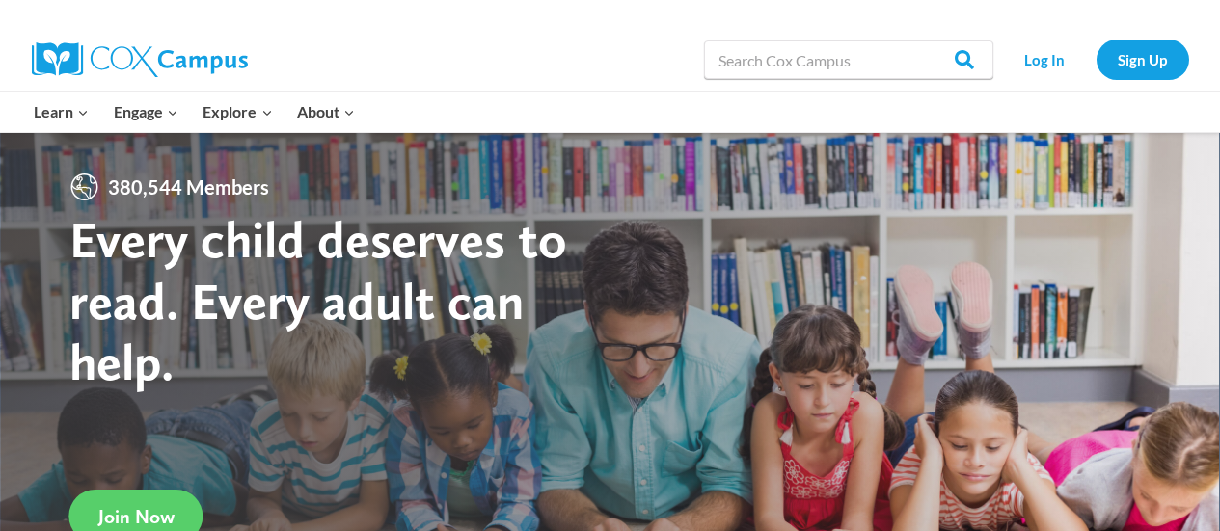  What do you see at coordinates (1096, 59) in the screenshot?
I see `nav: Secondary Navigation` at bounding box center [1096, 59].